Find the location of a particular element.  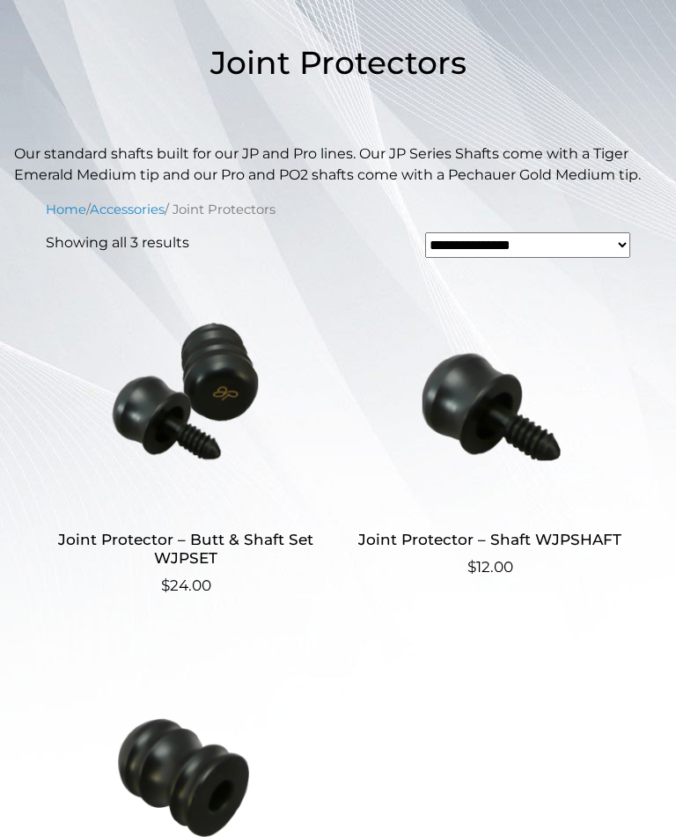

nav: Breadcrumb is located at coordinates (338, 209).